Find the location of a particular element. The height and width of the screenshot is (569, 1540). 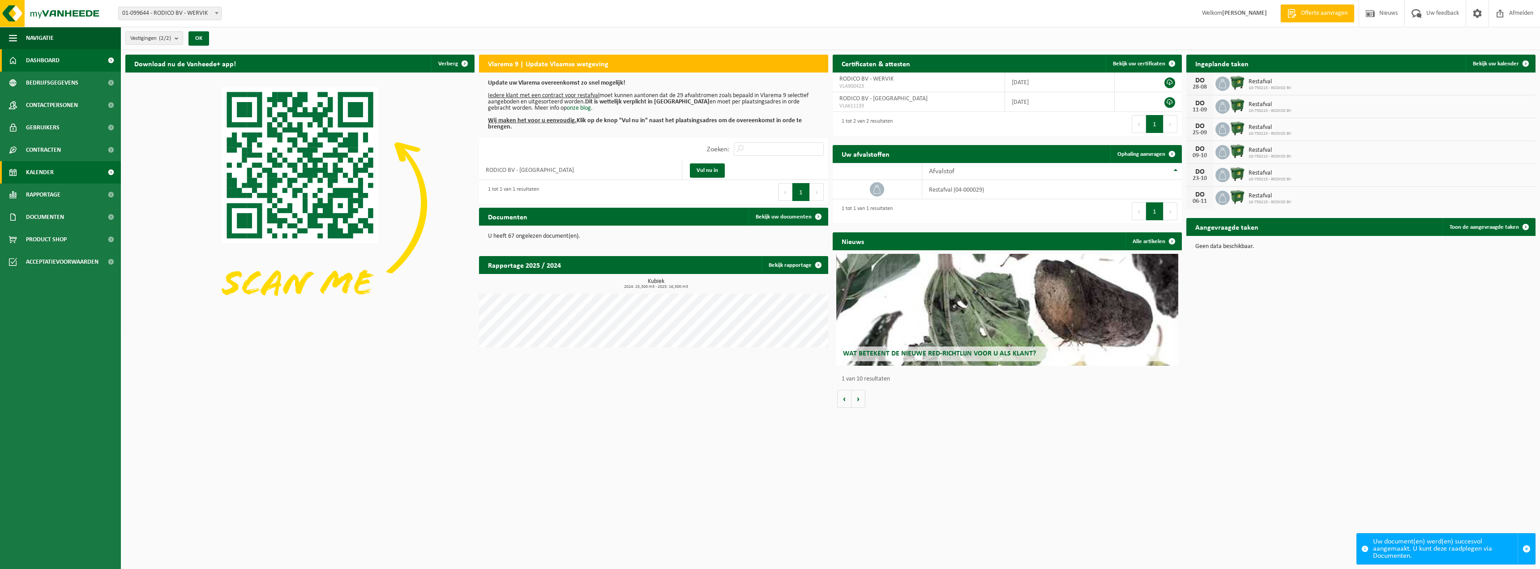

a: onze blog. is located at coordinates (580, 108).